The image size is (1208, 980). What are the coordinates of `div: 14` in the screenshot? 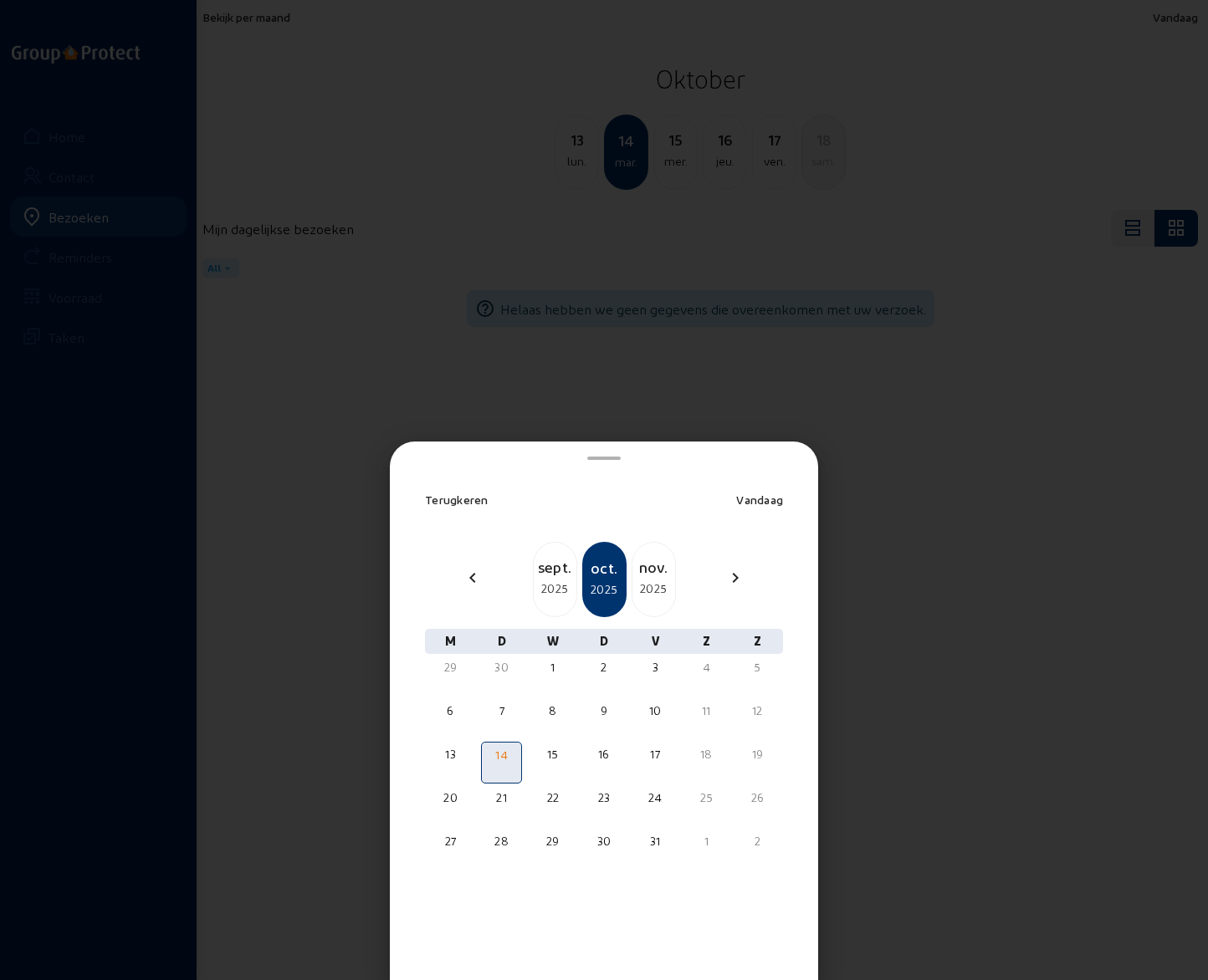 It's located at (501, 755).